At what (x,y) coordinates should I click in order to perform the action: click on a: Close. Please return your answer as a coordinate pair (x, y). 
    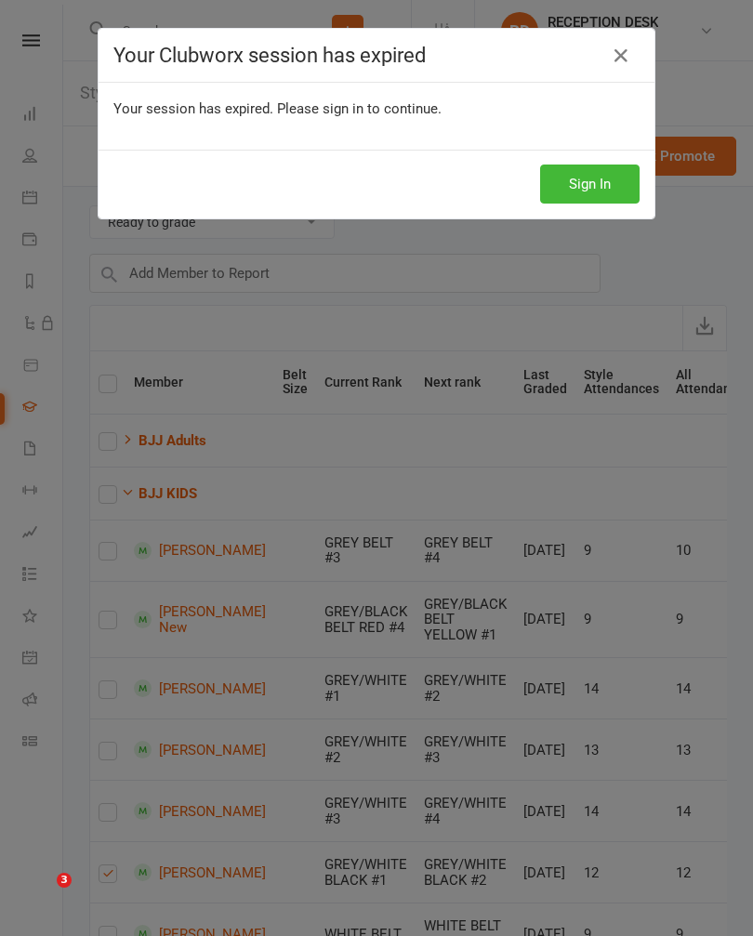
    Looking at the image, I should click on (621, 56).